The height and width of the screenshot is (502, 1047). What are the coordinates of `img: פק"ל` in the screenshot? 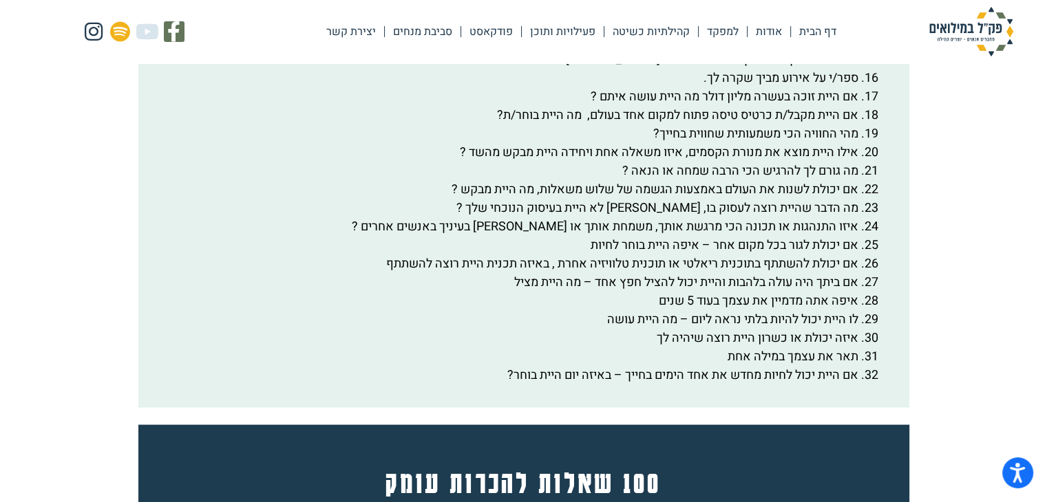 It's located at (971, 32).